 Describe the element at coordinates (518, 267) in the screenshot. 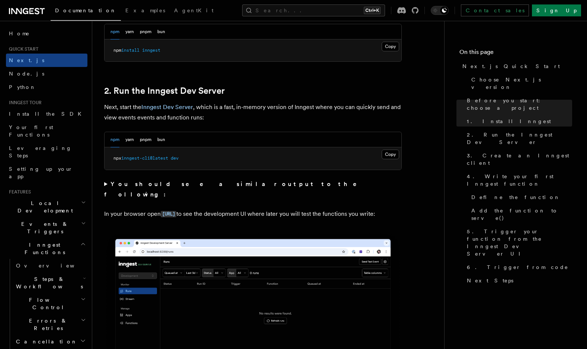

I see `a: 6. Trigger from code` at that location.